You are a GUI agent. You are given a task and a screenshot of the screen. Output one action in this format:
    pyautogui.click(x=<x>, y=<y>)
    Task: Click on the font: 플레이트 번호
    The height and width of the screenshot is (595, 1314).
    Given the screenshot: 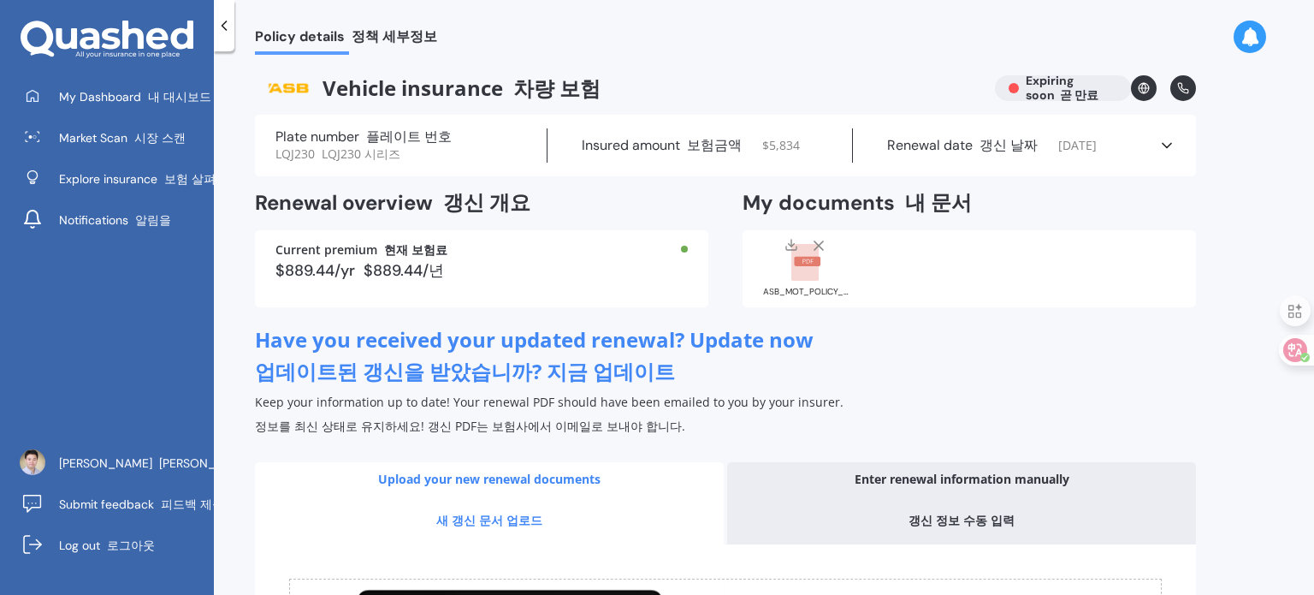 What is the action you would take?
    pyautogui.click(x=409, y=136)
    